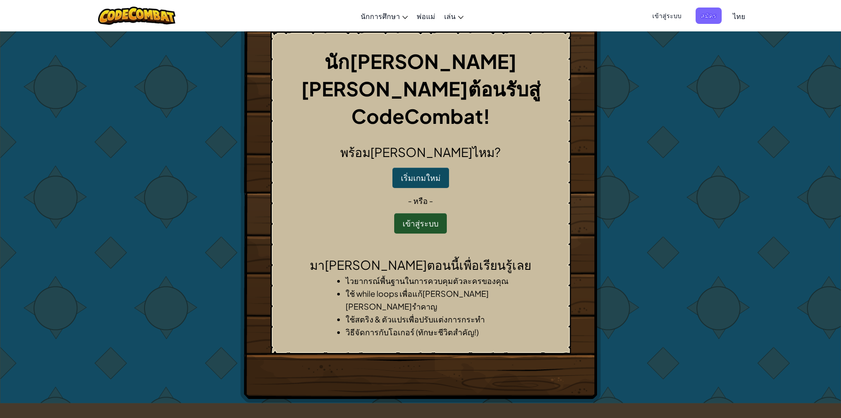  What do you see at coordinates (137, 15) in the screenshot?
I see `img: CodeCombat logo` at bounding box center [137, 15].